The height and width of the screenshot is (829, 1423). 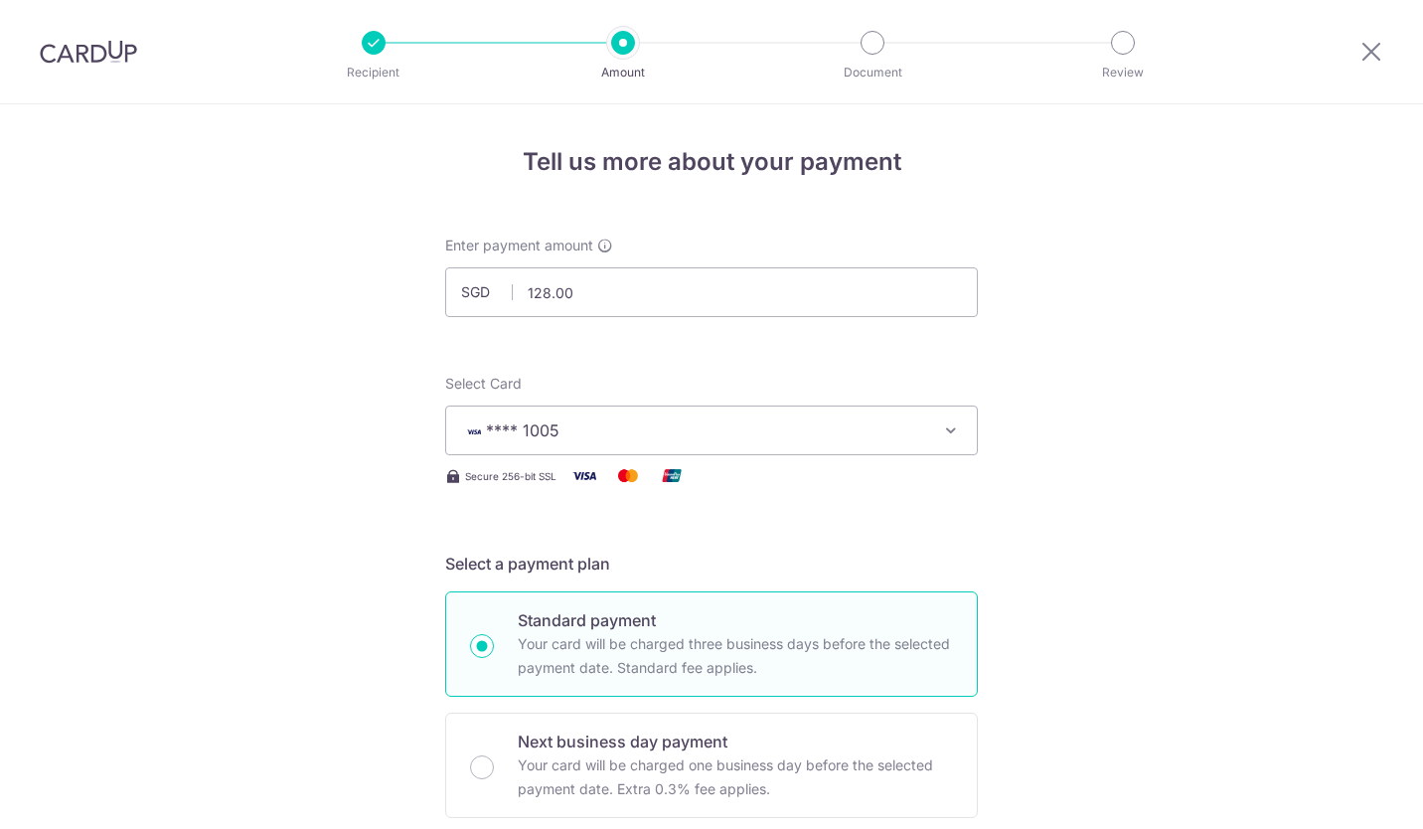 What do you see at coordinates (519, 245) in the screenshot?
I see `span: Enter payment amount` at bounding box center [519, 245].